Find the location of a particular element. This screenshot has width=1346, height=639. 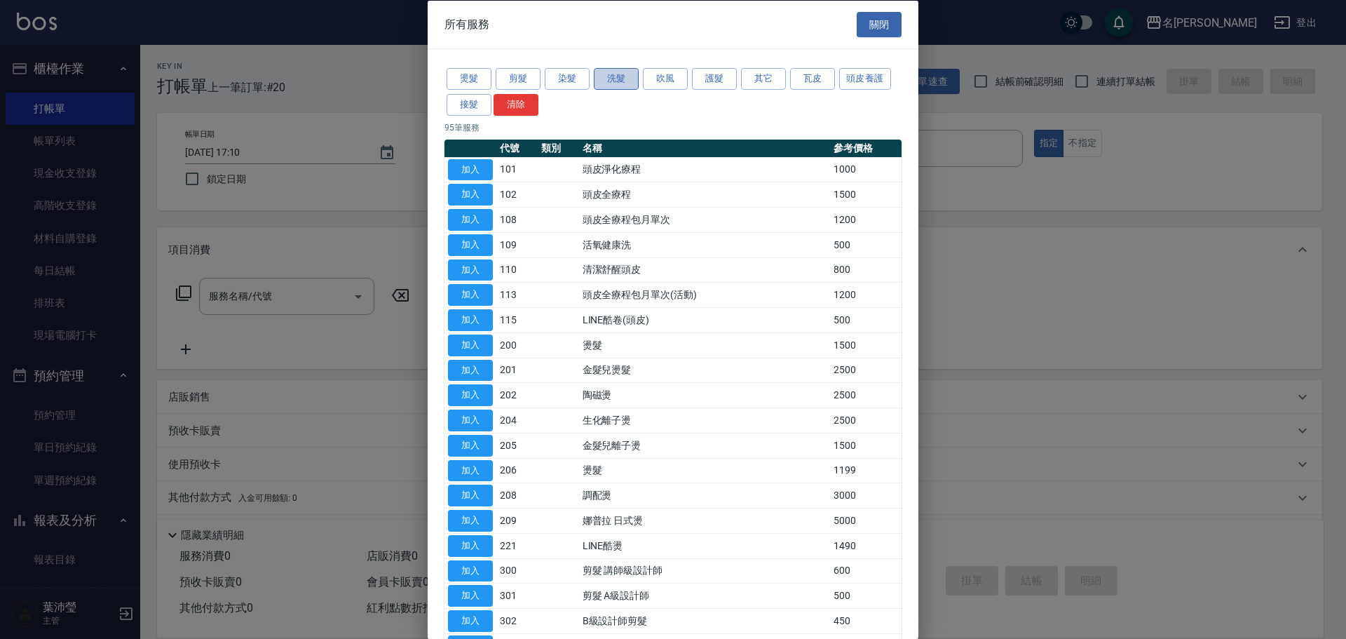

td: 頭皮淨化療程 is located at coordinates (705, 170).